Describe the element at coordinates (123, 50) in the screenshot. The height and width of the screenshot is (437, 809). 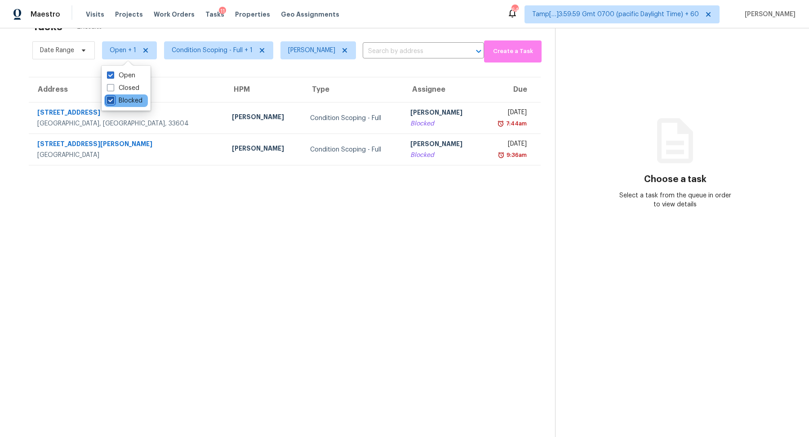
I see `span: Open + 1` at that location.